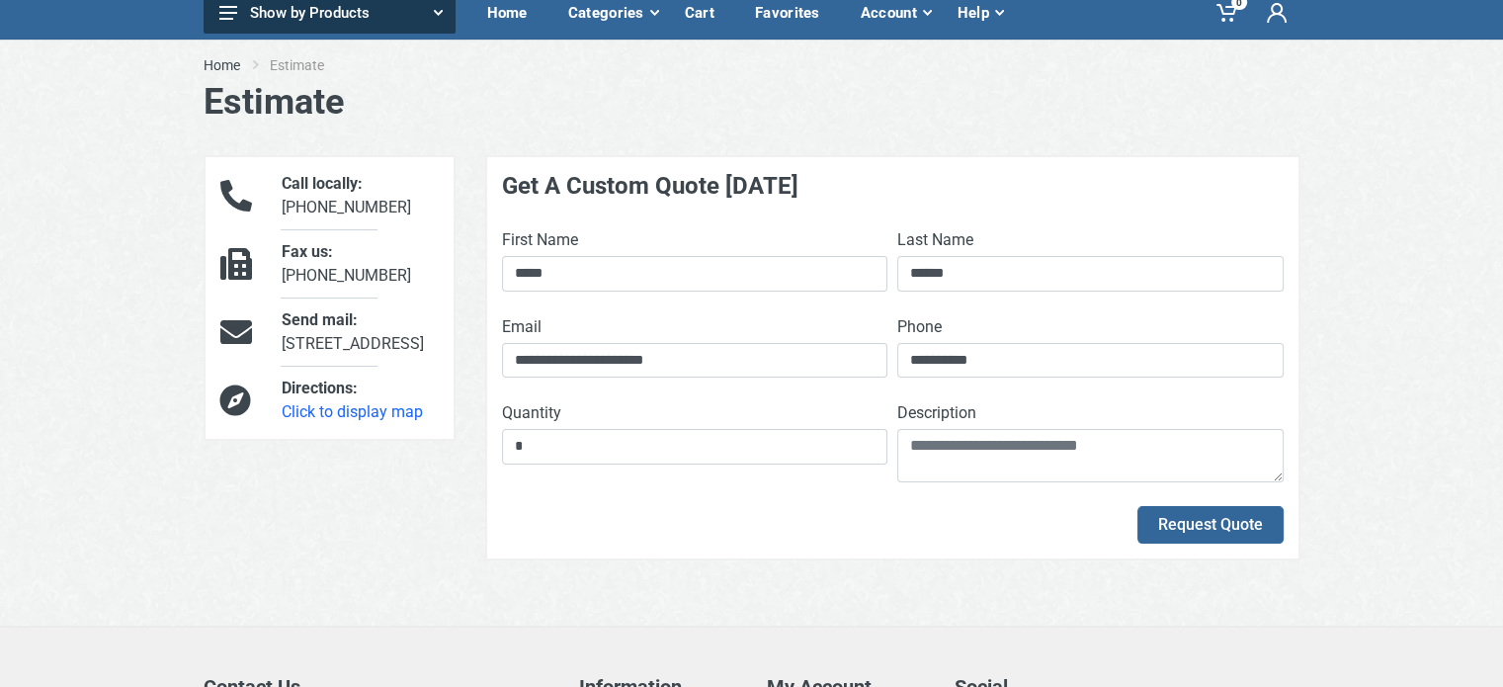 This screenshot has height=687, width=1503. What do you see at coordinates (307, 251) in the screenshot?
I see `span: Fax us:` at bounding box center [307, 251].